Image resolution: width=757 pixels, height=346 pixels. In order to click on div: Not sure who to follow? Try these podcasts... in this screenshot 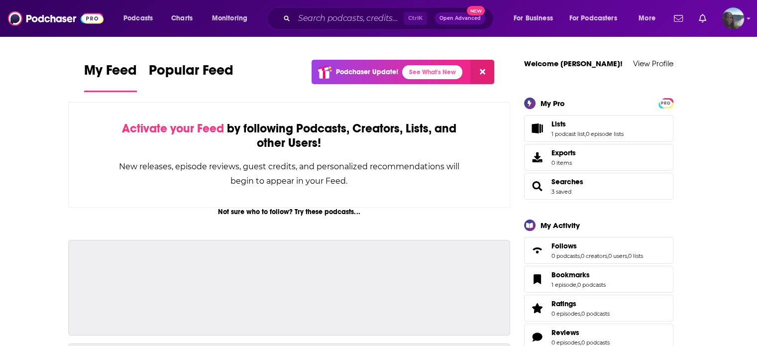, I will do `click(289, 212)`.